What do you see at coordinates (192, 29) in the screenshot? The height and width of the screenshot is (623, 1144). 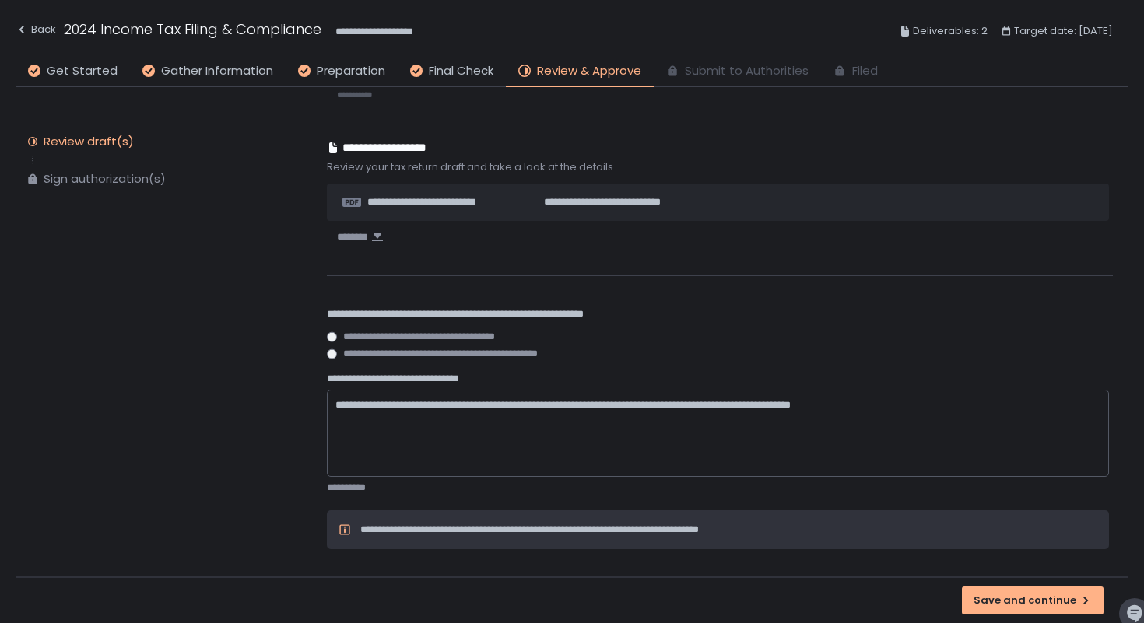 I see `h1: 2024 Income Tax Filing & Compliance` at bounding box center [192, 29].